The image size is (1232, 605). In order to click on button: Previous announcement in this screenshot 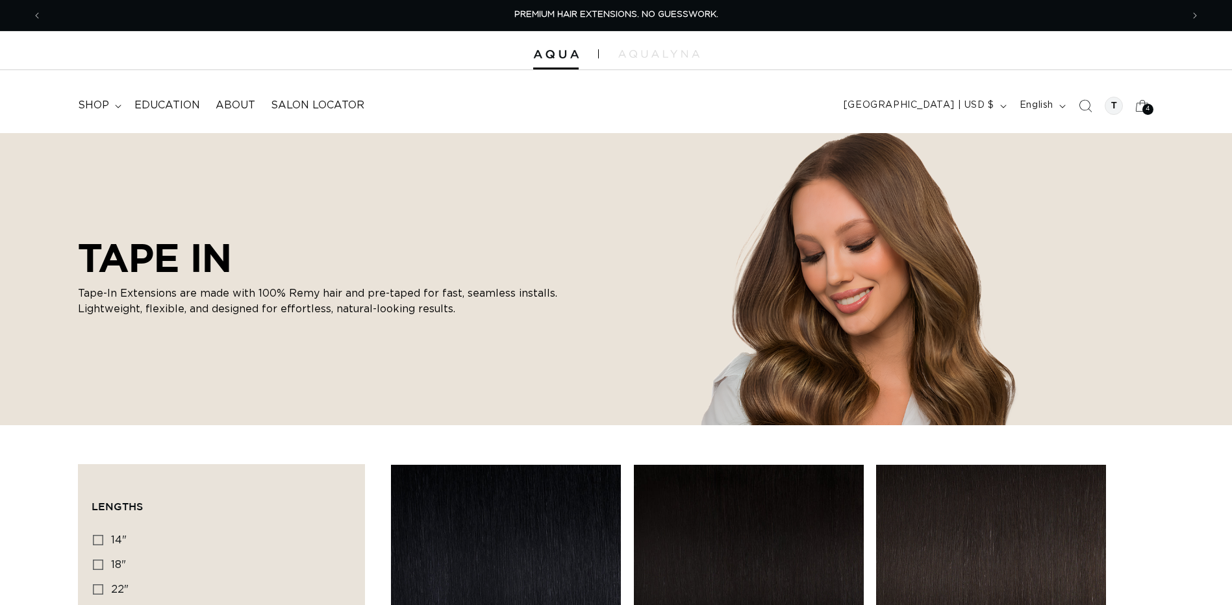, I will do `click(37, 16)`.